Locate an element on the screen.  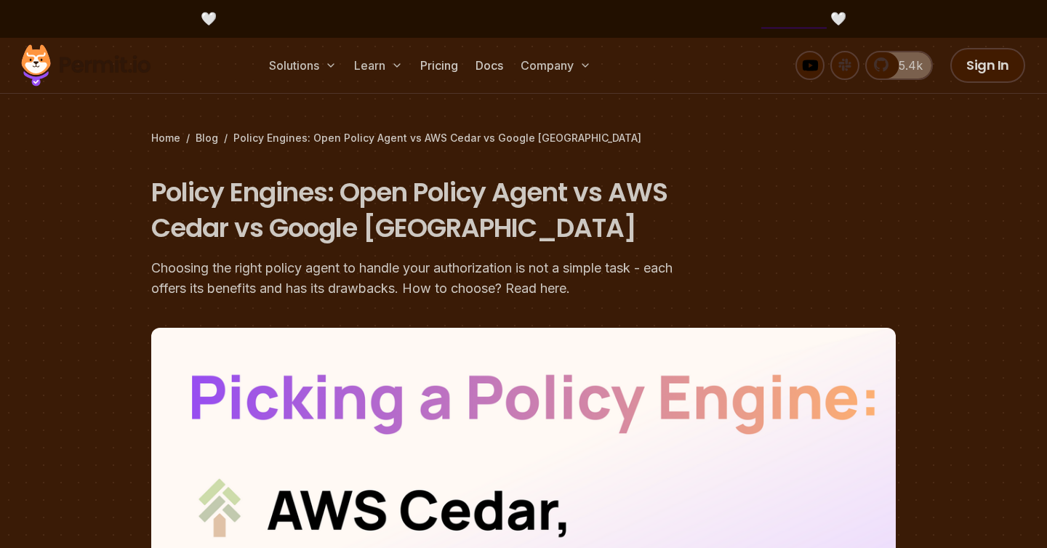
span: 5.4k is located at coordinates (906, 65).